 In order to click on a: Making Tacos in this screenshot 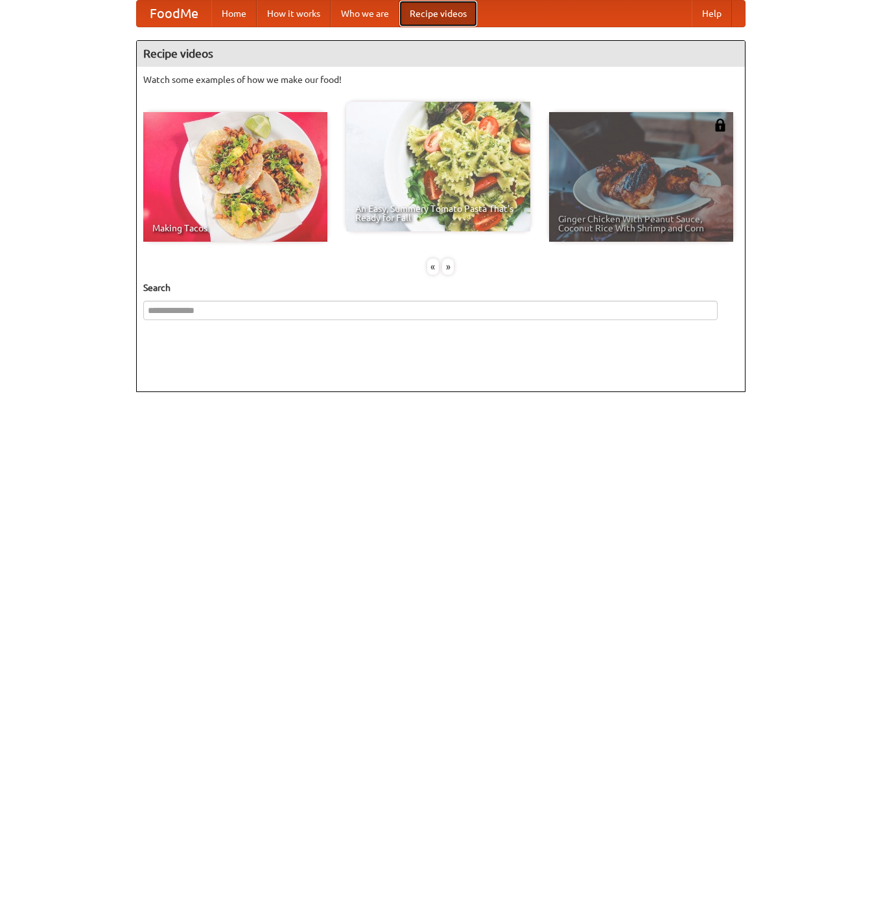, I will do `click(235, 177)`.